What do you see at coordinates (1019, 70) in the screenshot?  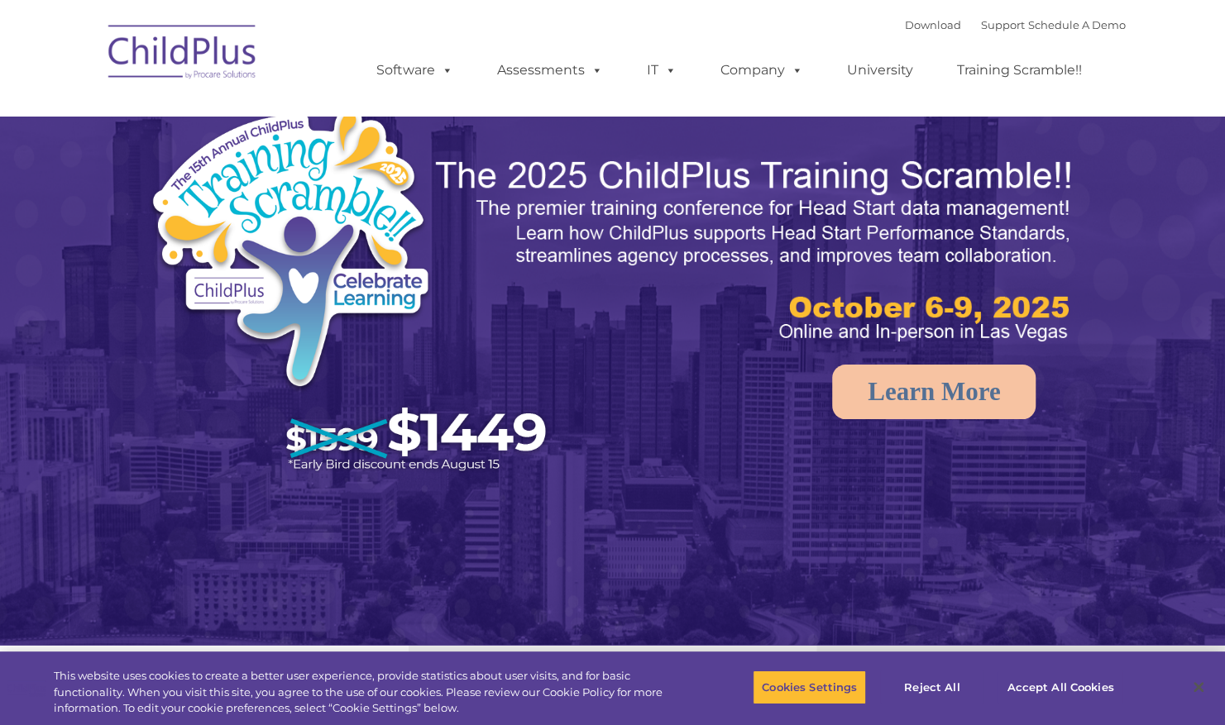 I see `a: Training Scramble!!` at bounding box center [1019, 70].